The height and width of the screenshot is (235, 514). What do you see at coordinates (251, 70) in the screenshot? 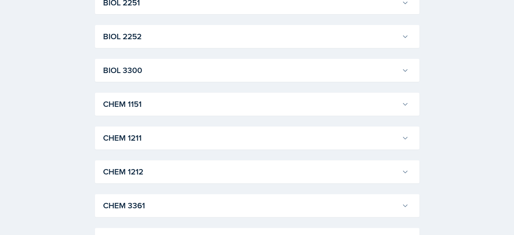
I see `h3: BIOL 3300` at bounding box center [251, 70].